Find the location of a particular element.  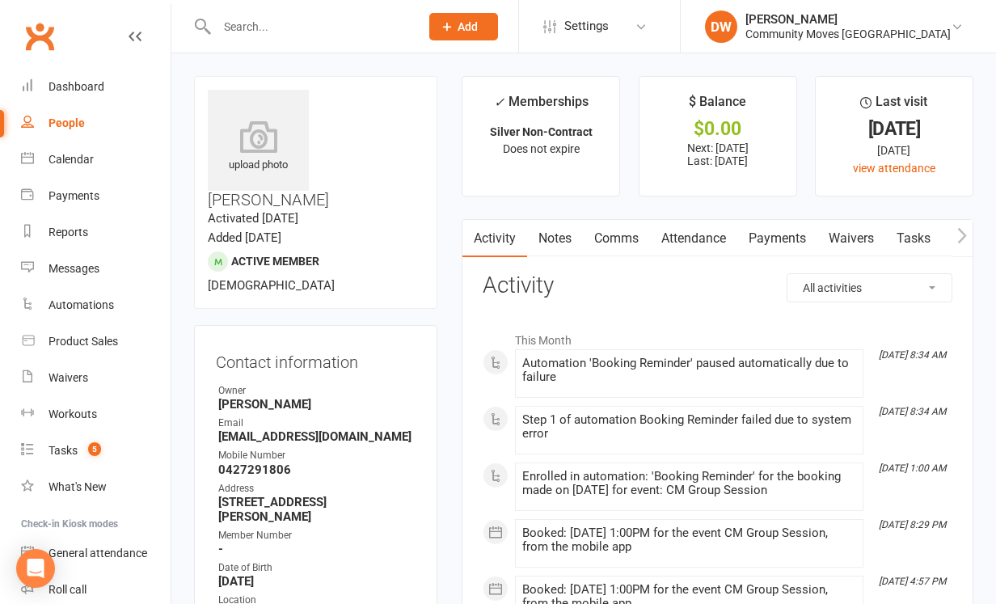

div: Calendar is located at coordinates (71, 159).